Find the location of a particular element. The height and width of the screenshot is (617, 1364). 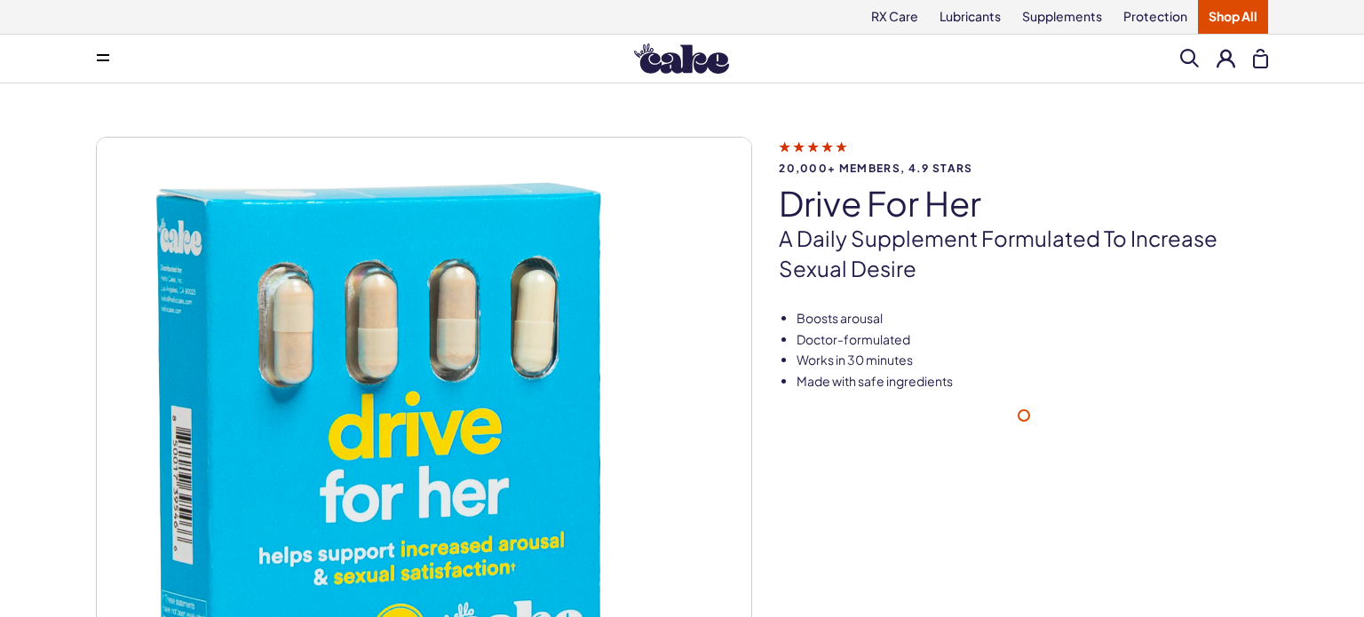

span: 20,000+ members, 4.9 stars is located at coordinates (1023, 168).